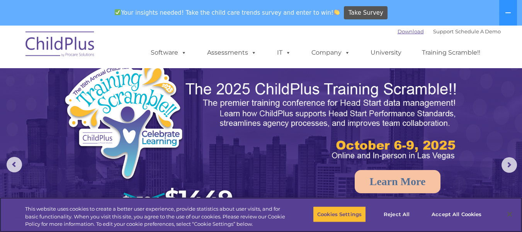 The image size is (522, 232). What do you see at coordinates (366, 13) in the screenshot?
I see `span: Take Survey` at bounding box center [366, 13].